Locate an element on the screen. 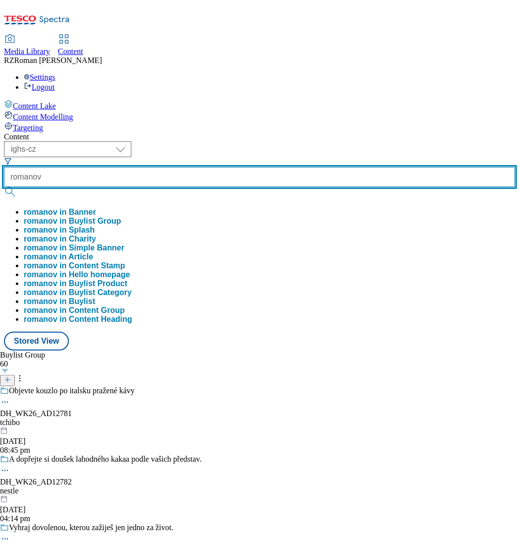 Image resolution: width=519 pixels, height=546 pixels. button: romanov in Content Heading is located at coordinates (78, 319).